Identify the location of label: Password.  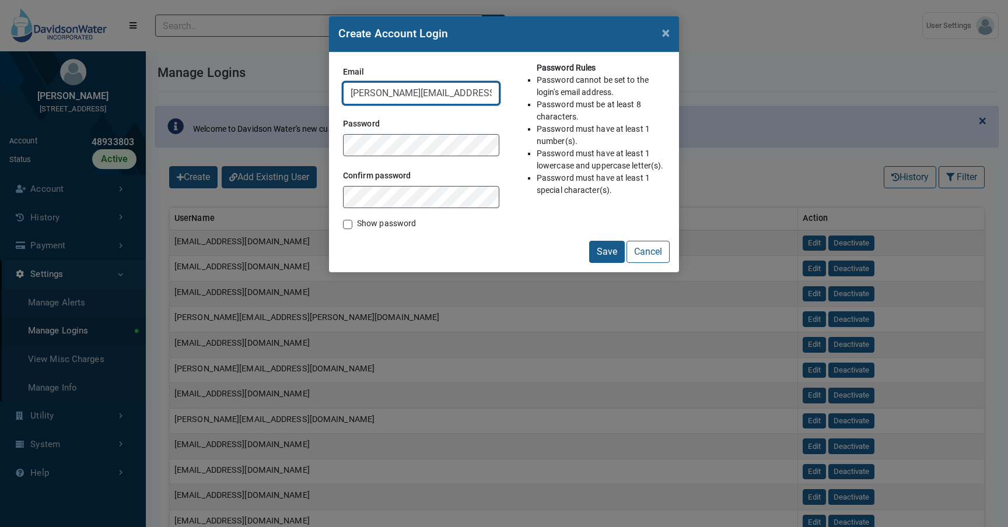
(361, 124).